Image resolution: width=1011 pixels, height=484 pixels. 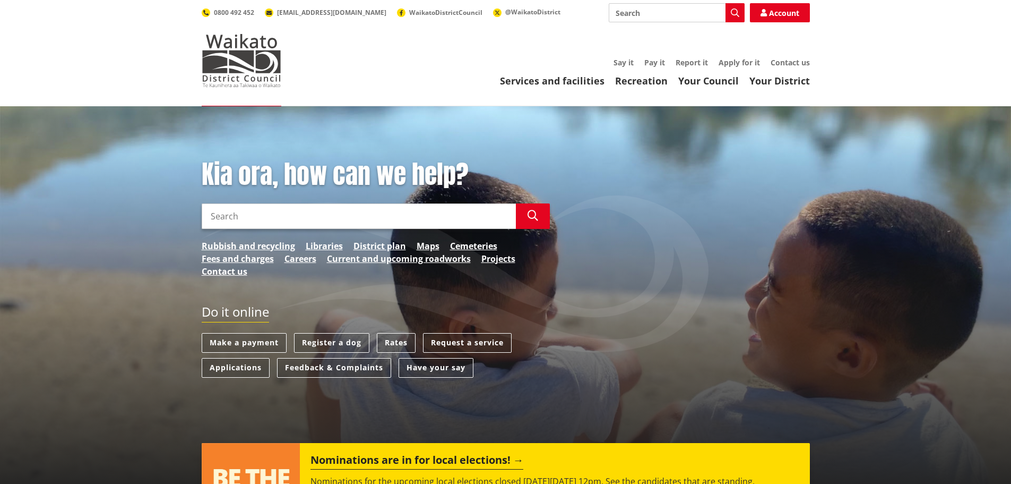 What do you see at coordinates (324, 246) in the screenshot?
I see `a: Libraries` at bounding box center [324, 246].